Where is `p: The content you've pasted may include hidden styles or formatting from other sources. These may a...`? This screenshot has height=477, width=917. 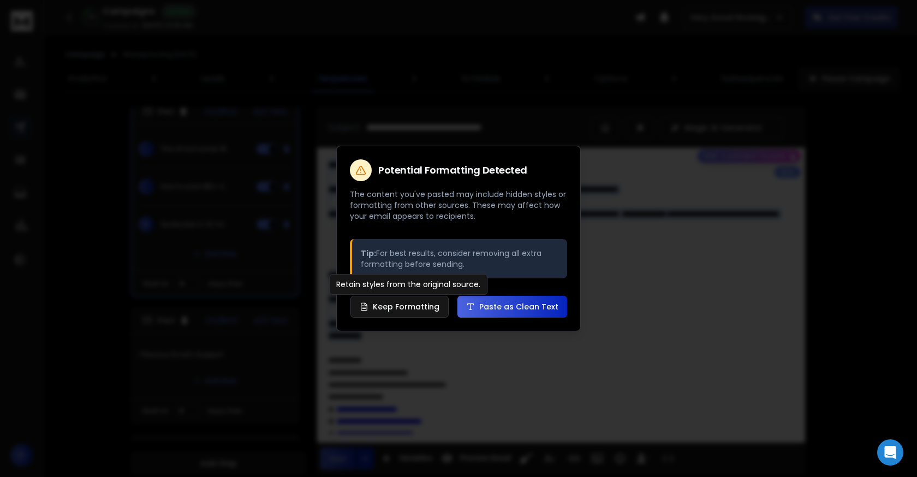
p: The content you've pasted may include hidden styles or formatting from other sources. These may a... is located at coordinates (458, 205).